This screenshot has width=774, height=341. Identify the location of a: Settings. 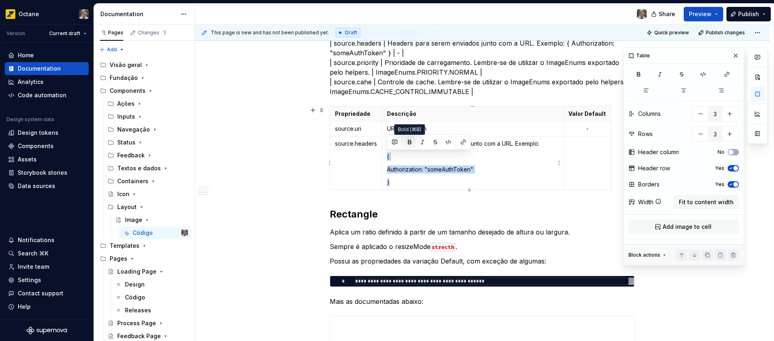
(47, 280).